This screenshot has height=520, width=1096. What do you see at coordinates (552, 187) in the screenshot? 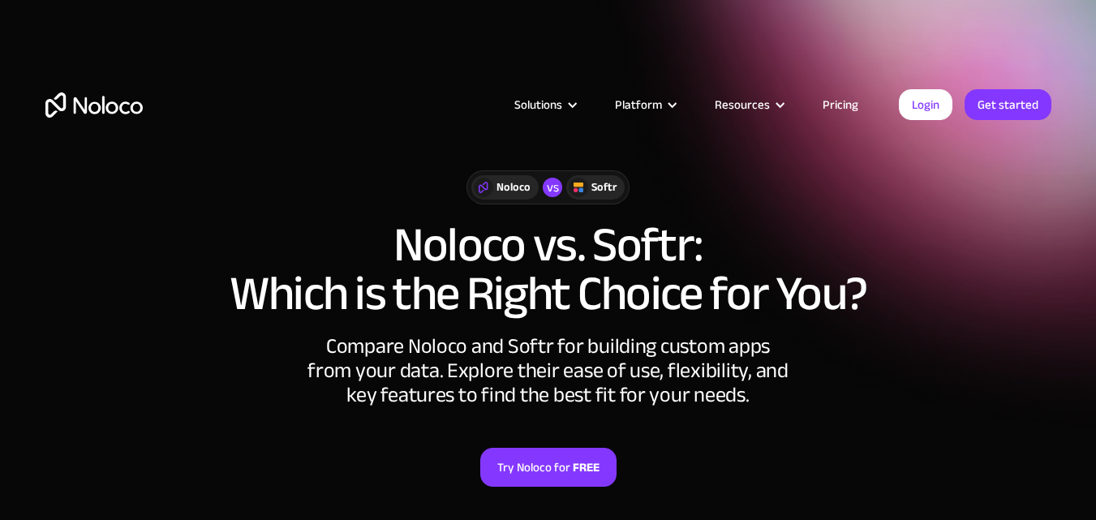
I see `div: vs` at bounding box center [552, 187].